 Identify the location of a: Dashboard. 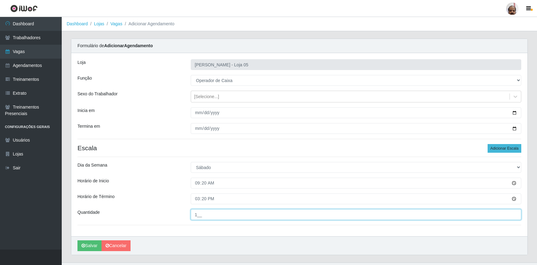
(77, 24).